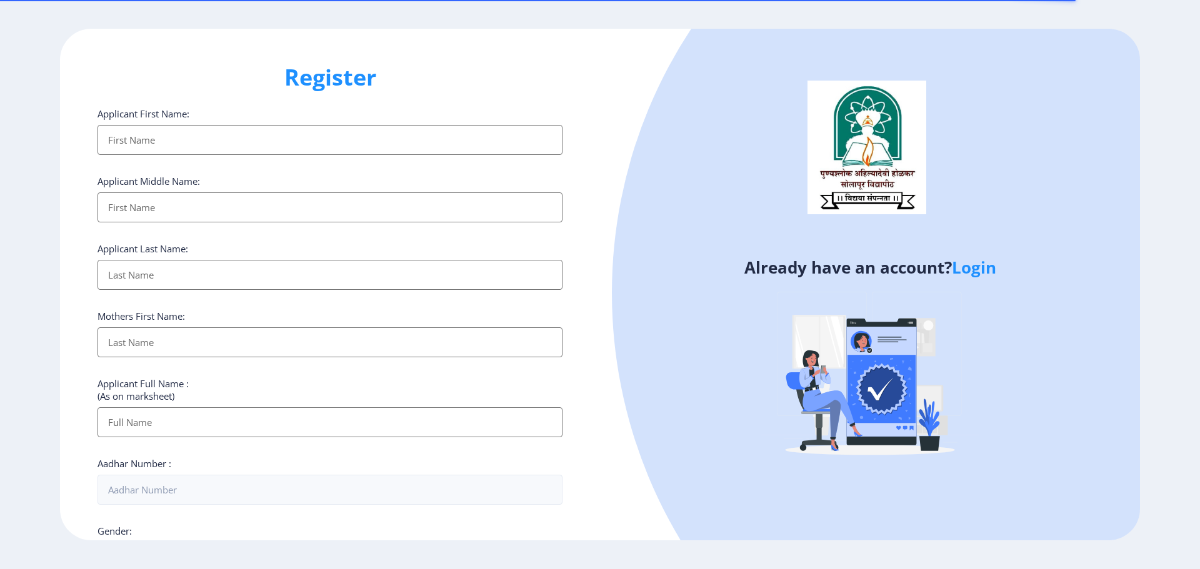  Describe the element at coordinates (142, 249) in the screenshot. I see `label: Applicant Last Name:` at that location.